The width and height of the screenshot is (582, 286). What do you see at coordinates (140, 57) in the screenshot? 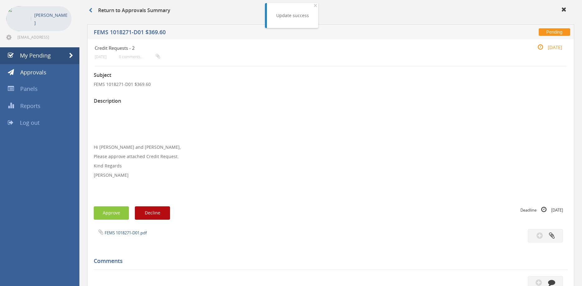
I see `small: 0 comments...` at bounding box center [140, 57].